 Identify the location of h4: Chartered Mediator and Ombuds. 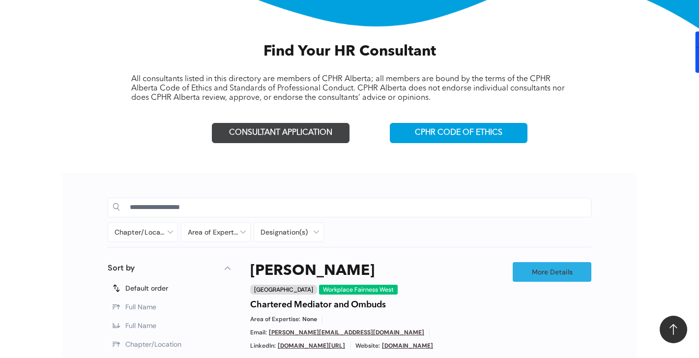
(318, 305).